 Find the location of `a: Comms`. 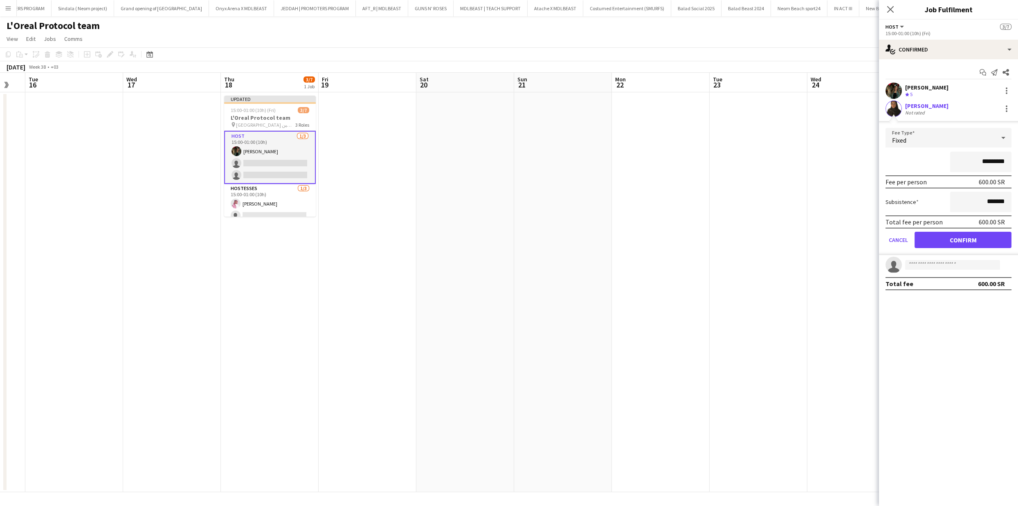

a: Comms is located at coordinates (73, 39).